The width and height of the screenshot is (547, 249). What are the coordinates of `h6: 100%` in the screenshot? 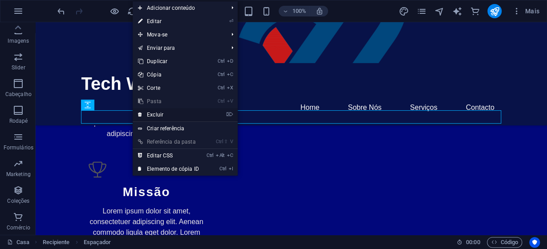 It's located at (299, 11).